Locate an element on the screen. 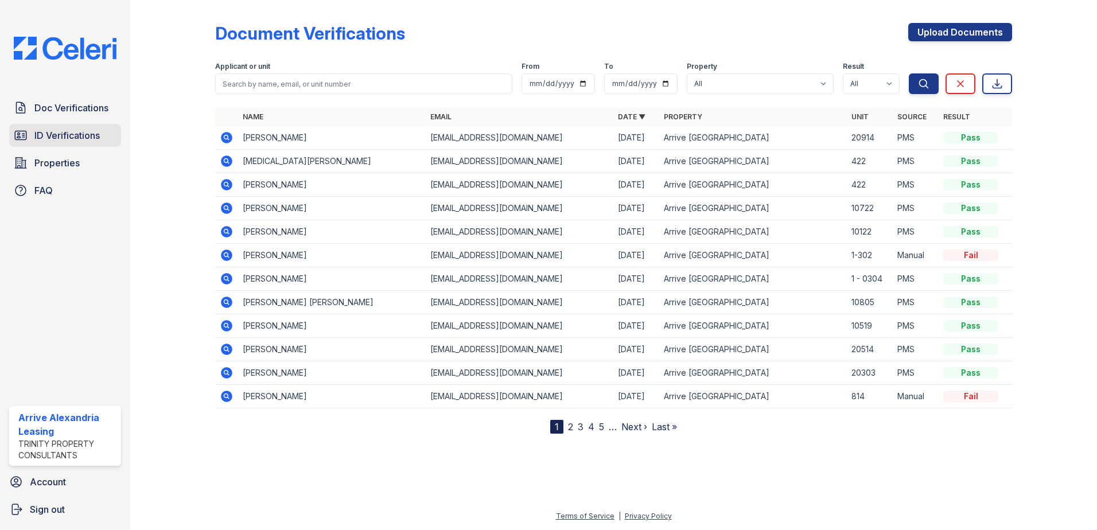 The width and height of the screenshot is (1097, 530). label: From is located at coordinates (530, 67).